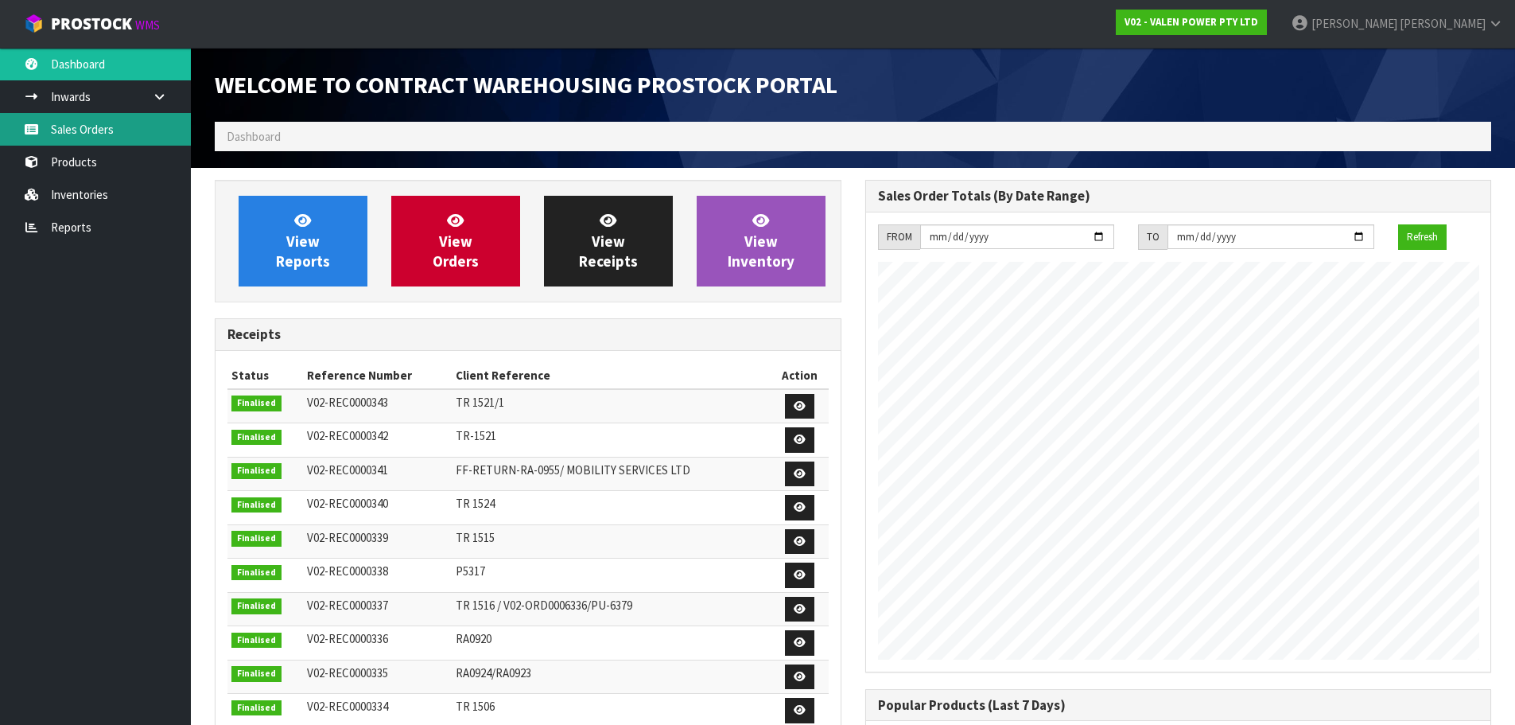 The width and height of the screenshot is (1515, 725). What do you see at coordinates (303, 240) in the screenshot?
I see `span: View Reports` at bounding box center [303, 240].